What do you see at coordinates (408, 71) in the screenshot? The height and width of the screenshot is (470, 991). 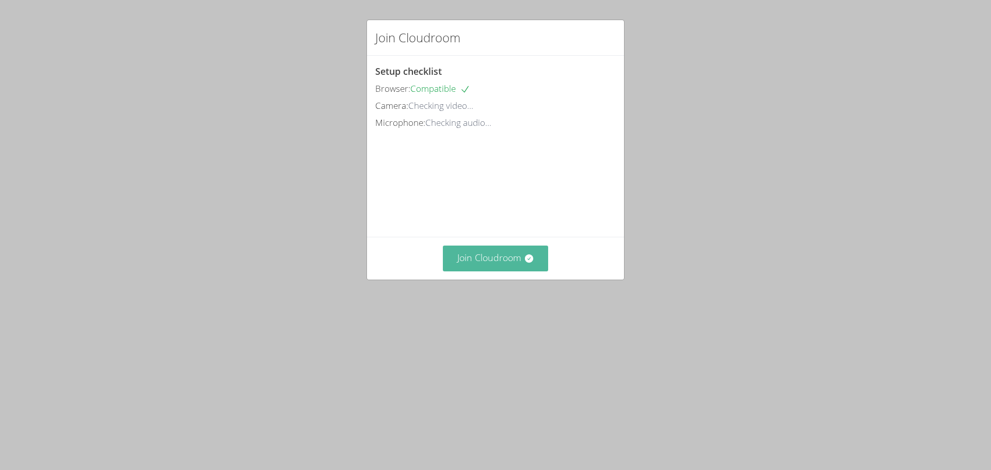 I see `span: Setup checklist` at bounding box center [408, 71].